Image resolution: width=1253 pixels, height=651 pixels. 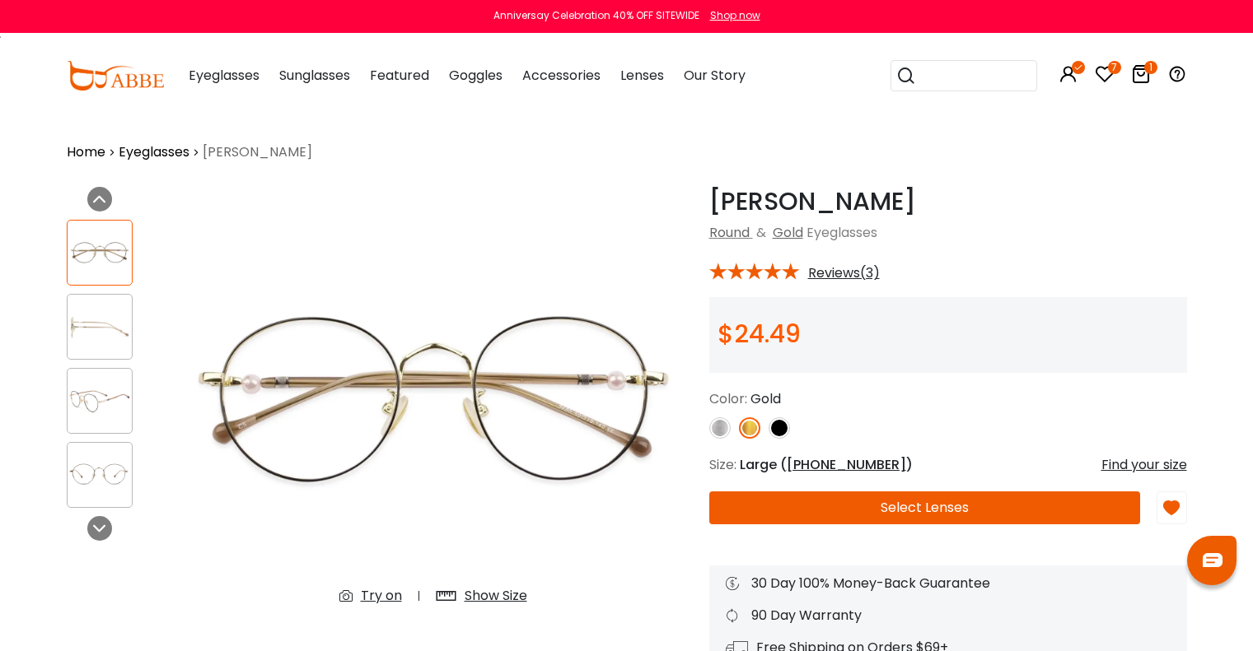 What do you see at coordinates (1151, 68) in the screenshot?
I see `i: 1` at bounding box center [1151, 68].